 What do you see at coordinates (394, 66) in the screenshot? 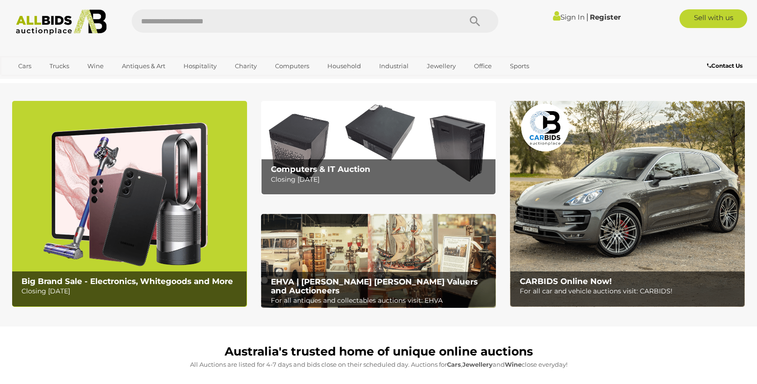
I see `a: Industrial` at bounding box center [394, 66].